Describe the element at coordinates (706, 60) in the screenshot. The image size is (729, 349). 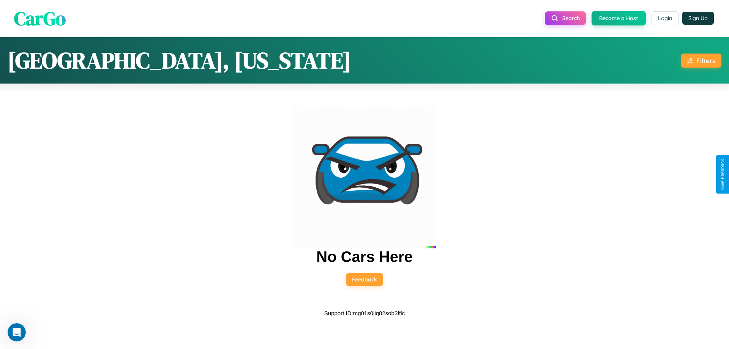
I see `div: Filters` at that location.